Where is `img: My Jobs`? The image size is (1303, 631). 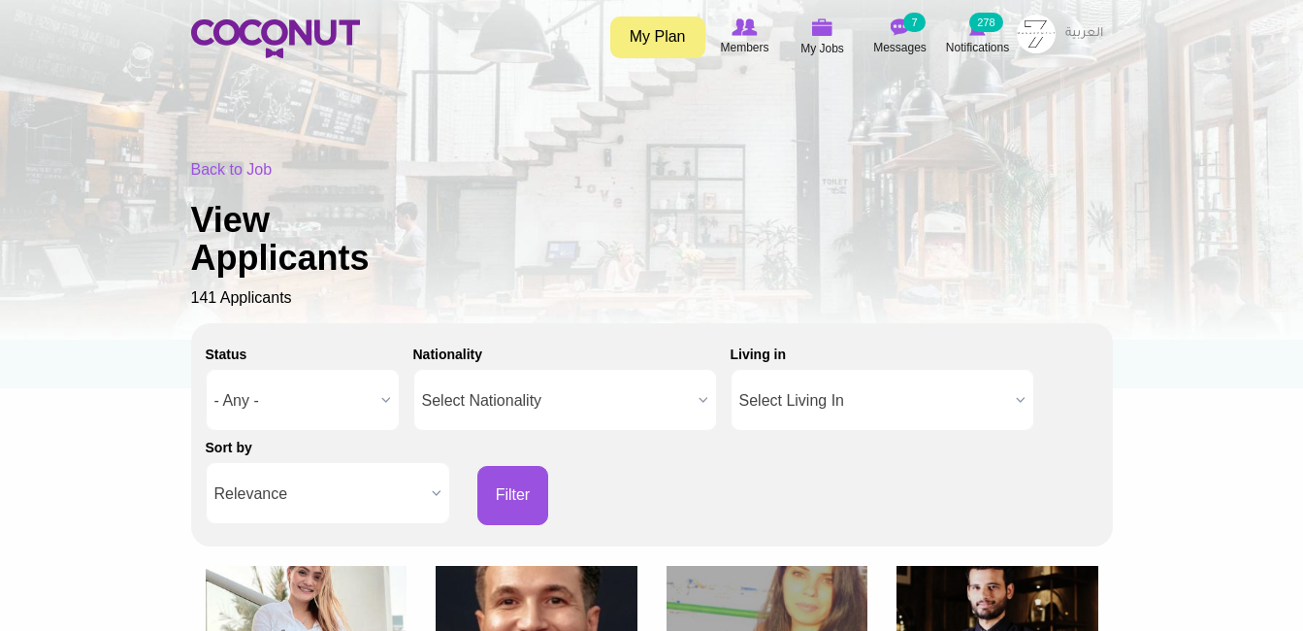
img: My Jobs is located at coordinates (823, 27).